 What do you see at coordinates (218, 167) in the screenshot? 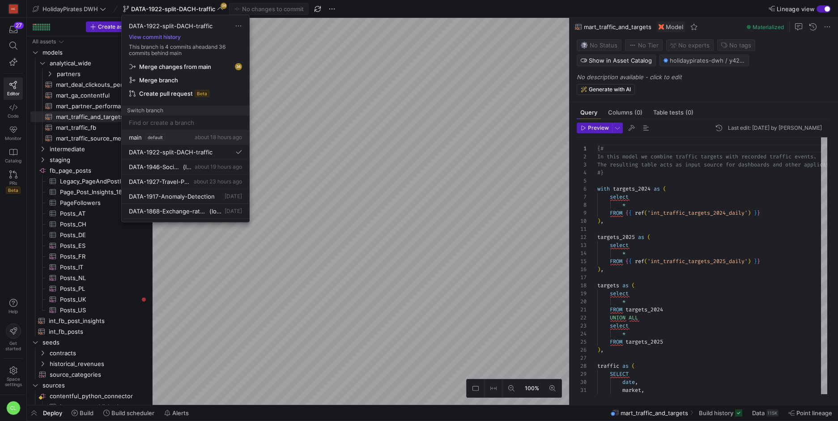
I see `span: about 19 hours ago` at bounding box center [218, 167].